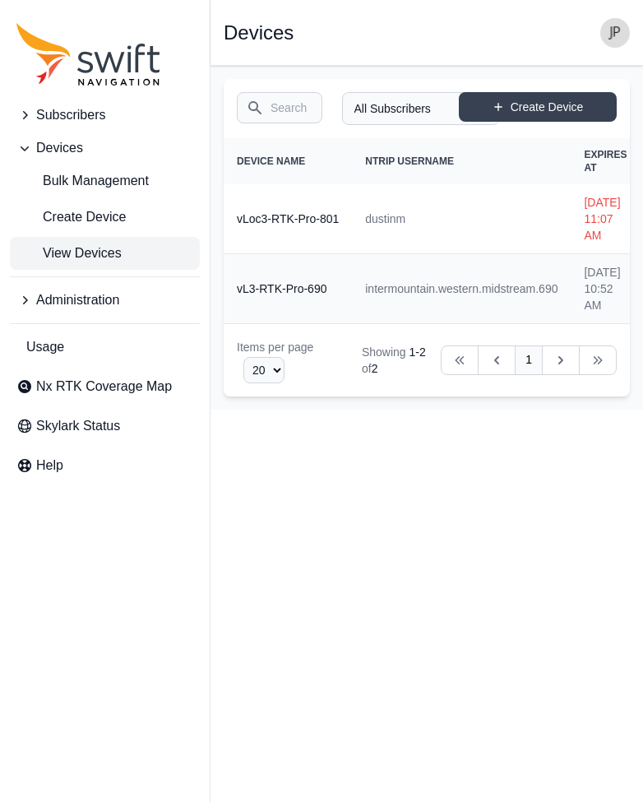 This screenshot has height=802, width=643. Describe the element at coordinates (69, 253) in the screenshot. I see `span: View Devices` at that location.